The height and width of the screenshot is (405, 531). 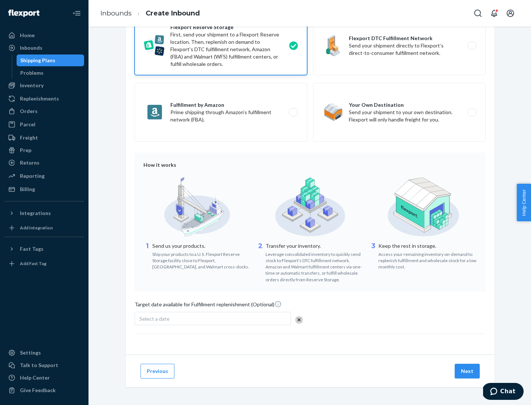 I want to click on span: Help Center, so click(x=523, y=203).